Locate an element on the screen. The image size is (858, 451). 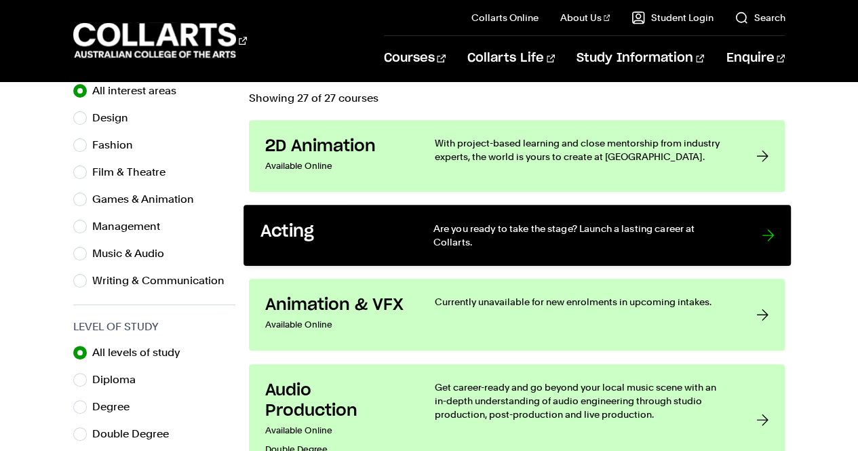
h3: Acting is located at coordinates (332, 232).